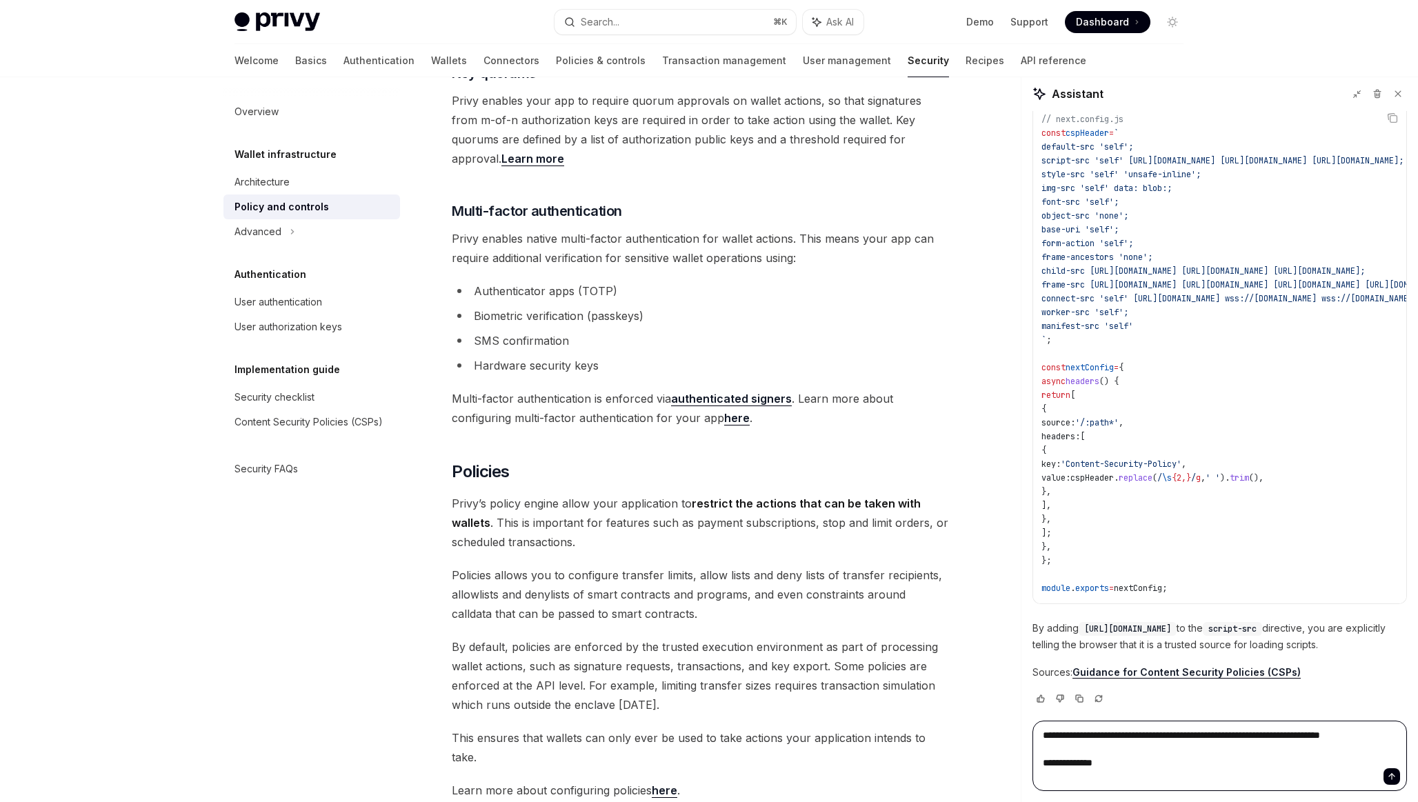 Image resolution: width=1418 pixels, height=802 pixels. What do you see at coordinates (1056, 588) in the screenshot?
I see `span: module` at bounding box center [1056, 588].